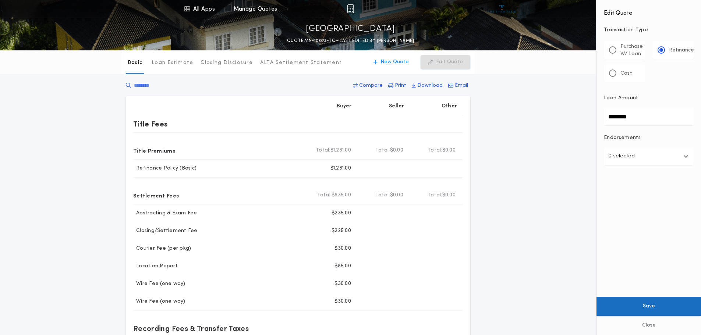 The width and height of the screenshot is (701, 335). What do you see at coordinates (155, 266) in the screenshot?
I see `p: Location Report` at bounding box center [155, 266].